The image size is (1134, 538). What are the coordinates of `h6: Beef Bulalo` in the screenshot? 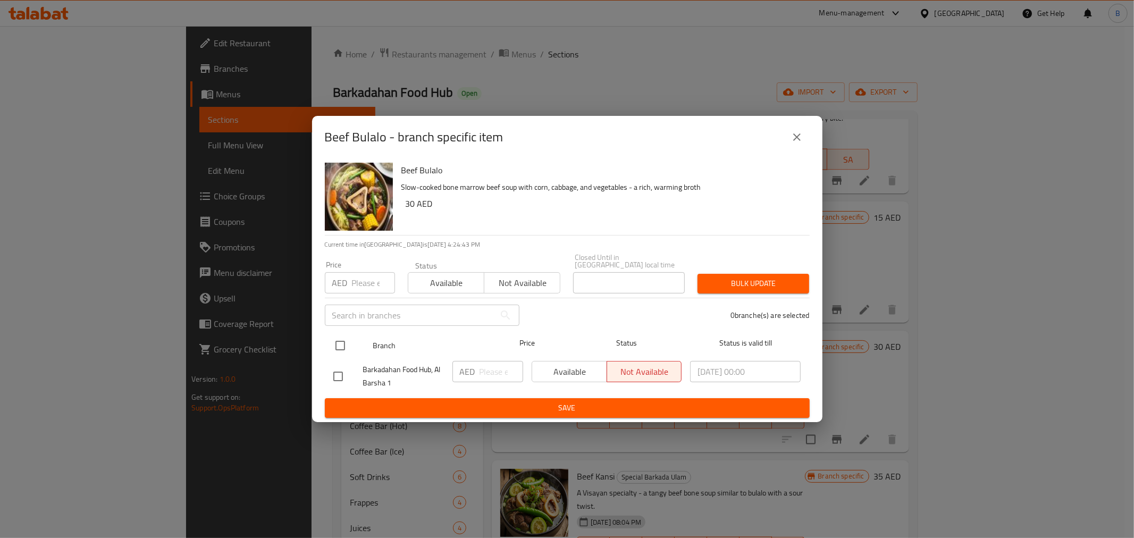 It's located at (601, 170).